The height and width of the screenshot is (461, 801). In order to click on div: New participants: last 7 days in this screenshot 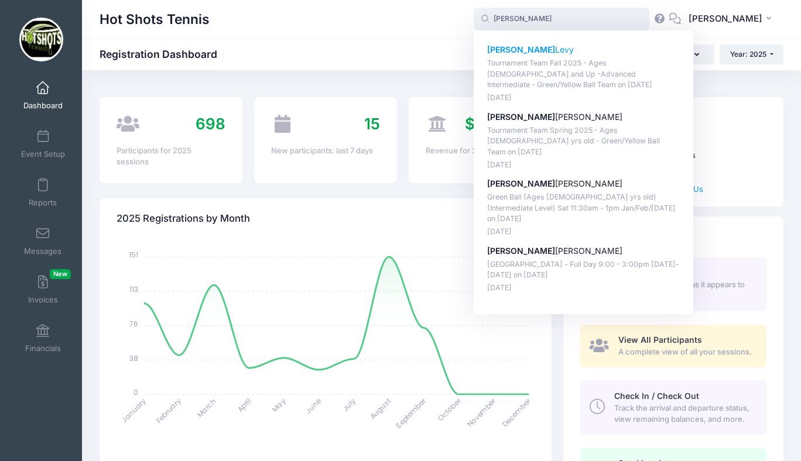, I will do `click(326, 151)`.